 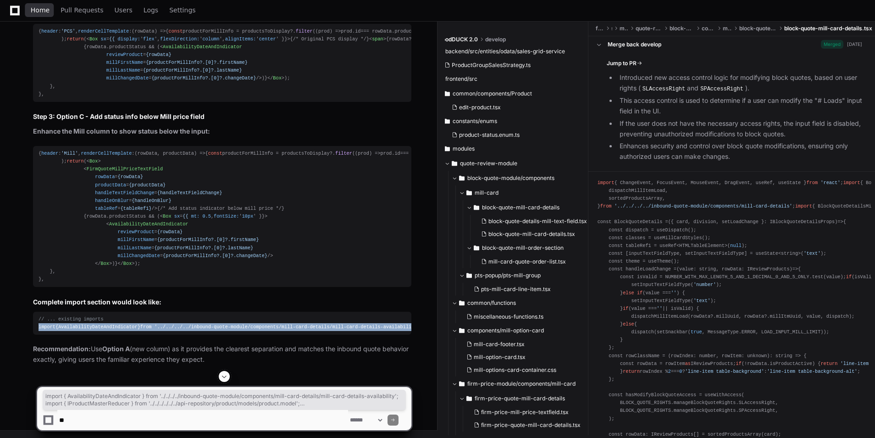 What do you see at coordinates (122, 131) in the screenshot?
I see `strong: Enhance the Mill column to show status below the input:` at bounding box center [122, 131].